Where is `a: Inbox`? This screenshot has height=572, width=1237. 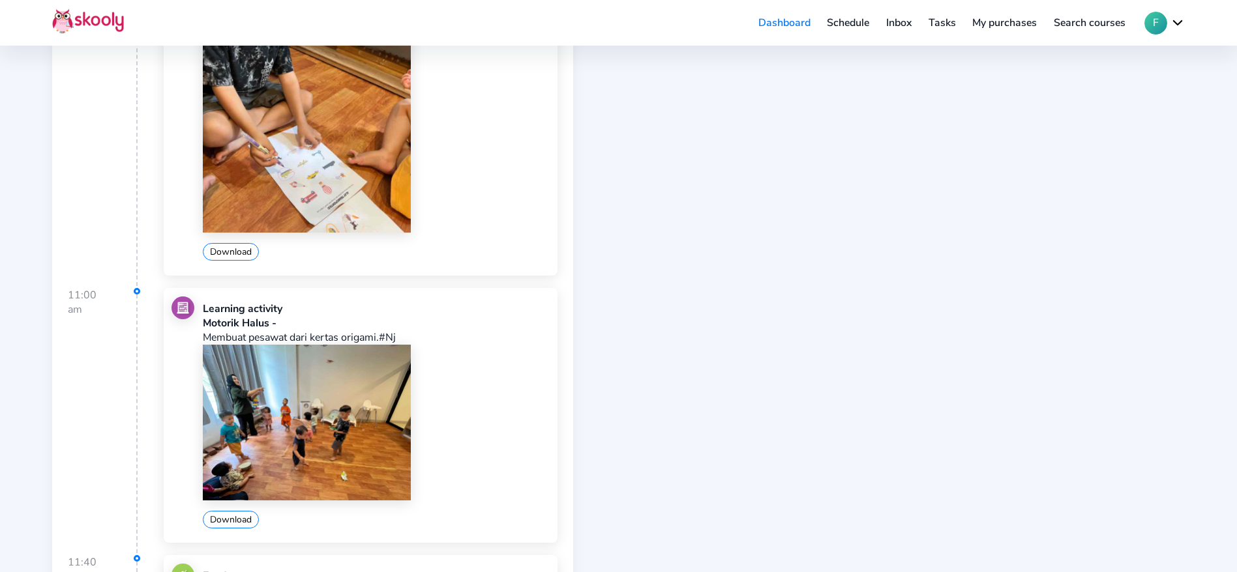 a: Inbox is located at coordinates (898, 23).